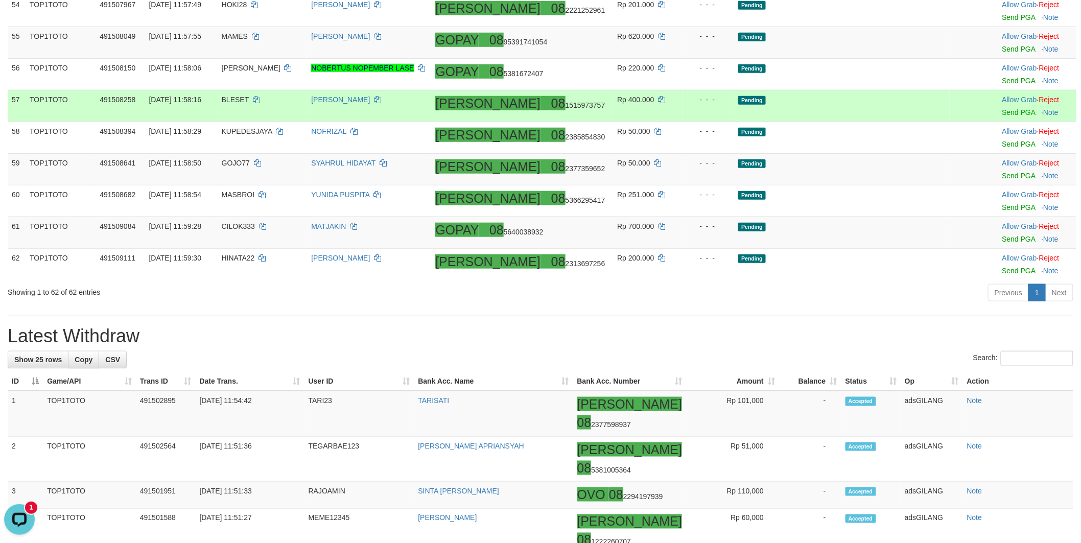 Image resolution: width=1081 pixels, height=543 pixels. Describe the element at coordinates (247, 131) in the screenshot. I see `span: KUPEDESJAYA` at that location.